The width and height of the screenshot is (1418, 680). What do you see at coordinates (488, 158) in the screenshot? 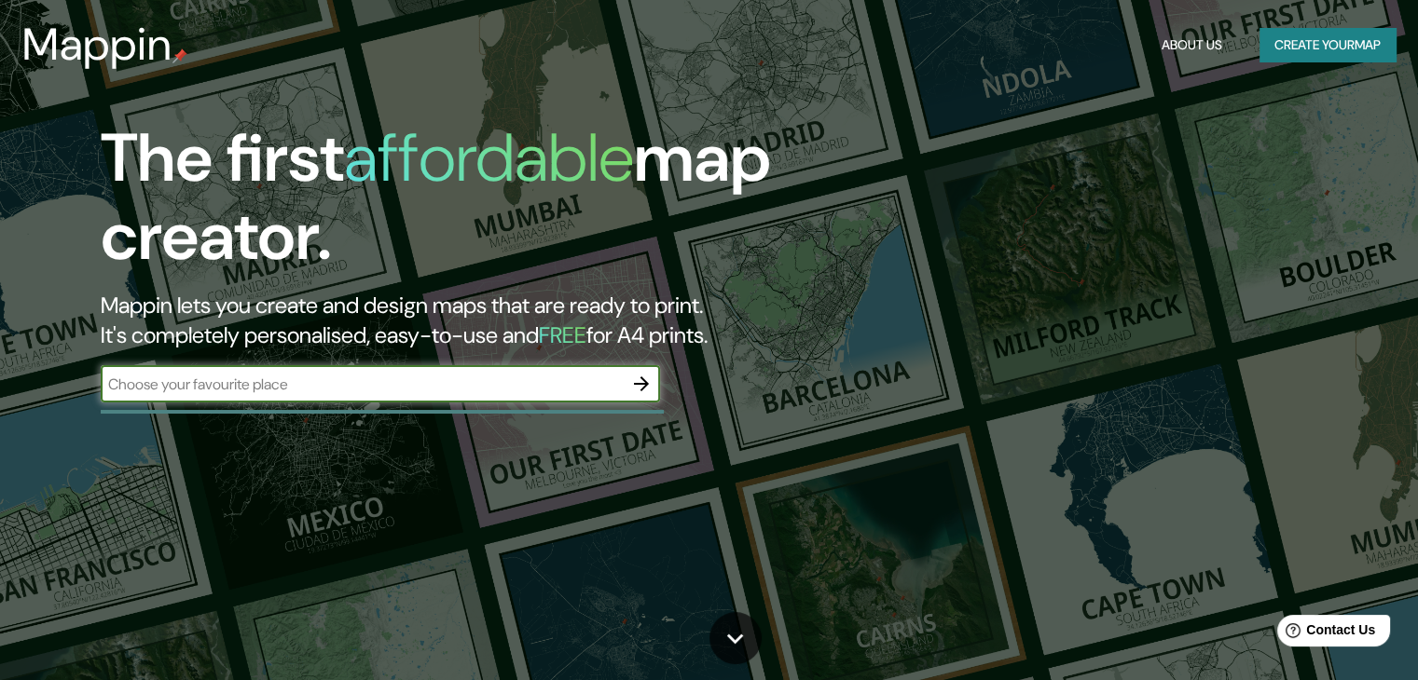
I see `h1: affordable` at bounding box center [488, 158].